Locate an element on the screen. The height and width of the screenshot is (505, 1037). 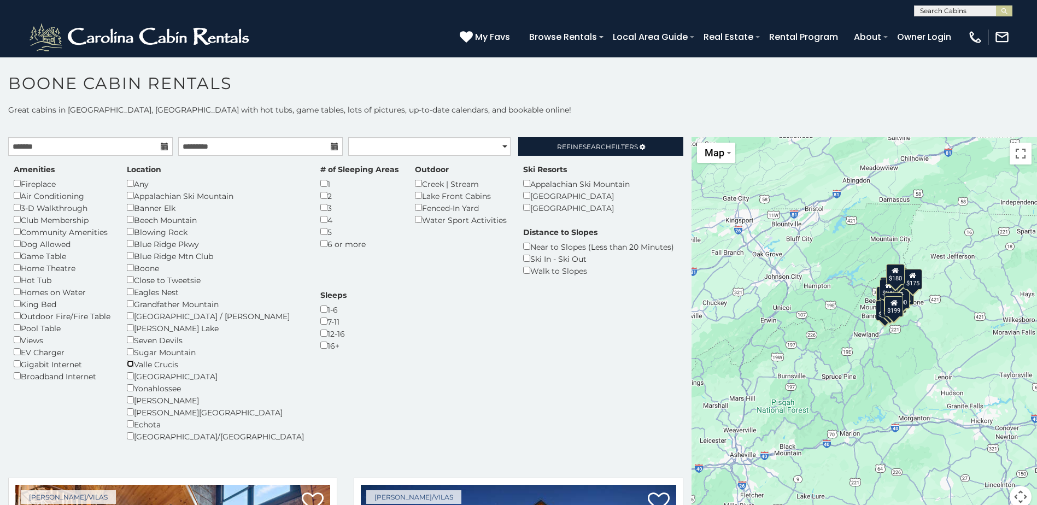
img: mail-regular-white.png is located at coordinates (1002, 37).